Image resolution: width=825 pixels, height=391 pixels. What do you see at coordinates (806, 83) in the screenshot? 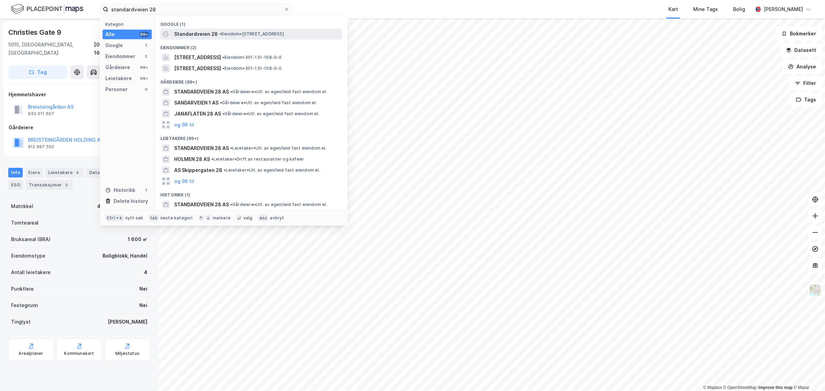
I see `button: Filter` at bounding box center [806, 83].